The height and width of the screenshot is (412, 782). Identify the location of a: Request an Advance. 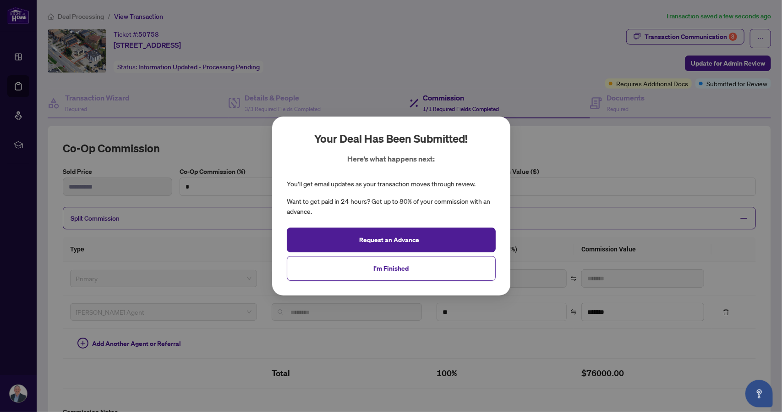
(391, 240).